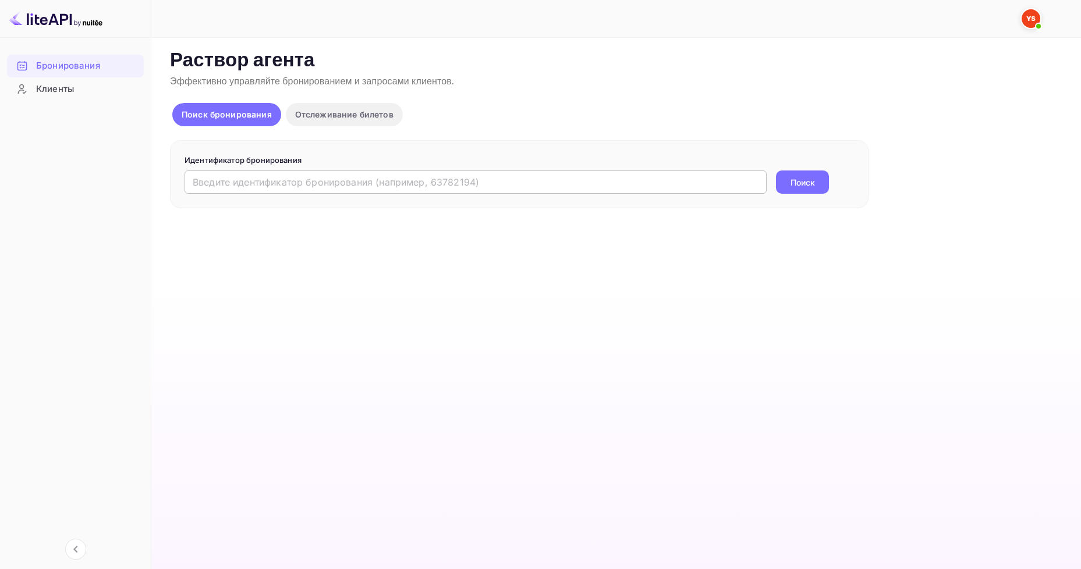 The image size is (1081, 569). I want to click on a: Бронирования, so click(75, 65).